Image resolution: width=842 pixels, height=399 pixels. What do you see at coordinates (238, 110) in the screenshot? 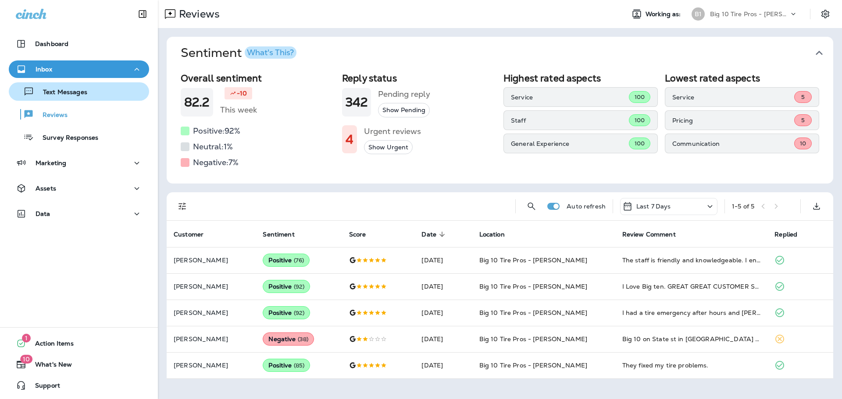
I see `h5: This week` at bounding box center [238, 110].